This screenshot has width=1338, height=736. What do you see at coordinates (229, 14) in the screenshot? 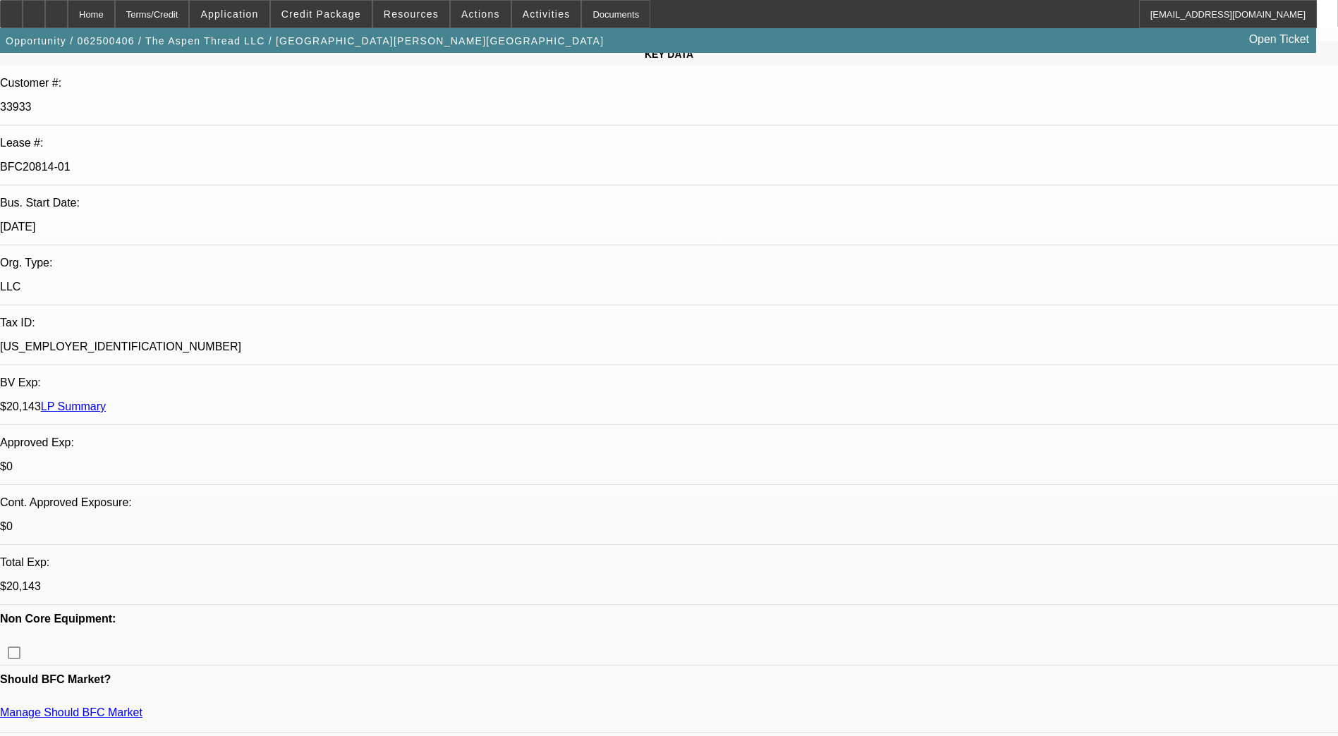
I see `button: Application` at bounding box center [229, 14].